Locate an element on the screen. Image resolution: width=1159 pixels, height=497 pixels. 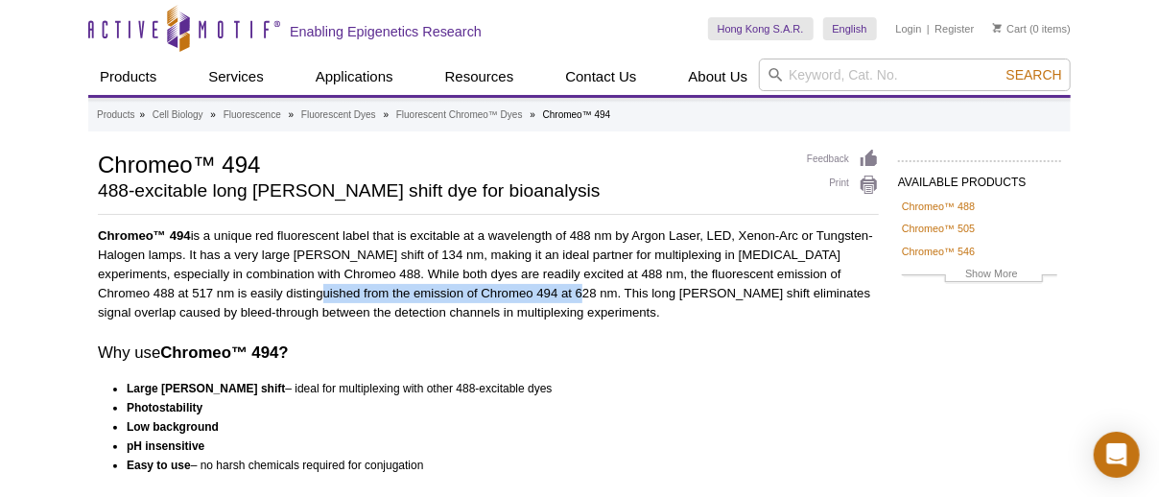
a: Contact Us is located at coordinates (601, 77).